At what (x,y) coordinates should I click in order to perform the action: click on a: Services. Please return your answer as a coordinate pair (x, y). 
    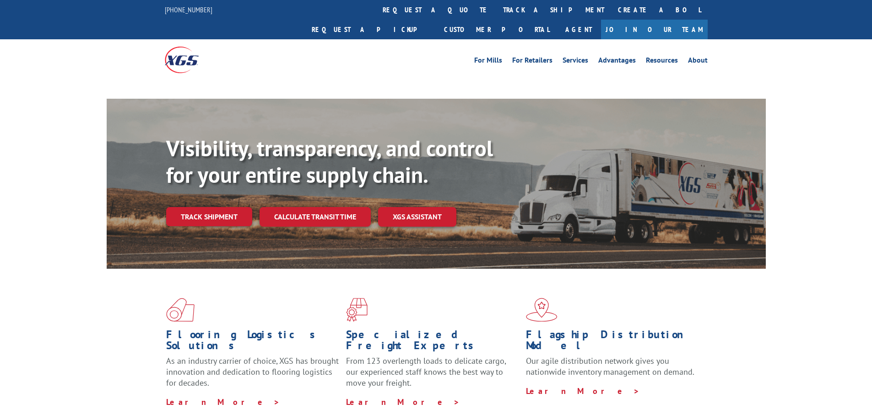
    Looking at the image, I should click on (575, 62).